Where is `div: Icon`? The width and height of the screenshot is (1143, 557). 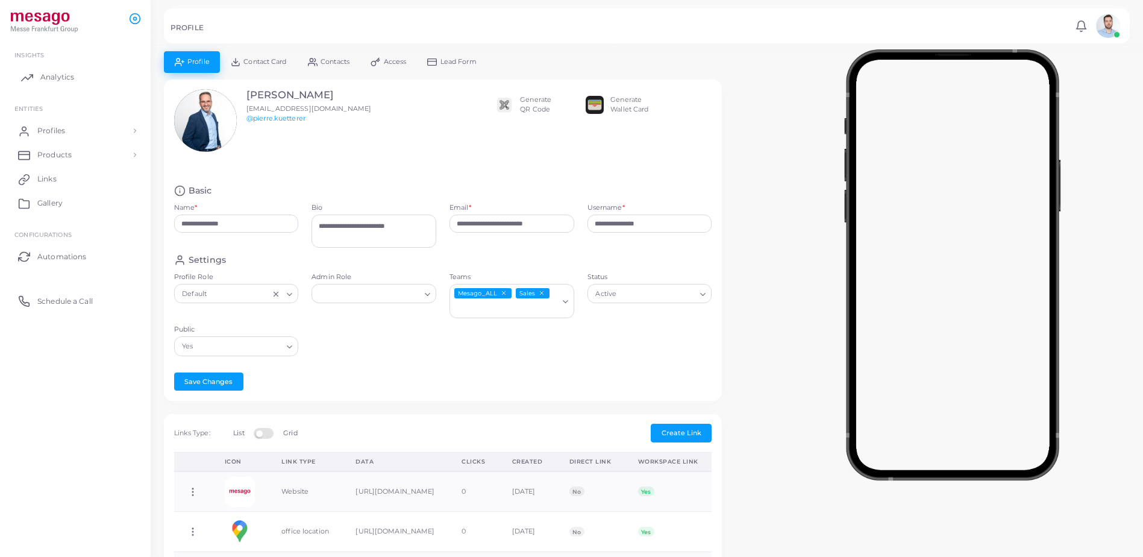 div: Icon is located at coordinates (240, 462).